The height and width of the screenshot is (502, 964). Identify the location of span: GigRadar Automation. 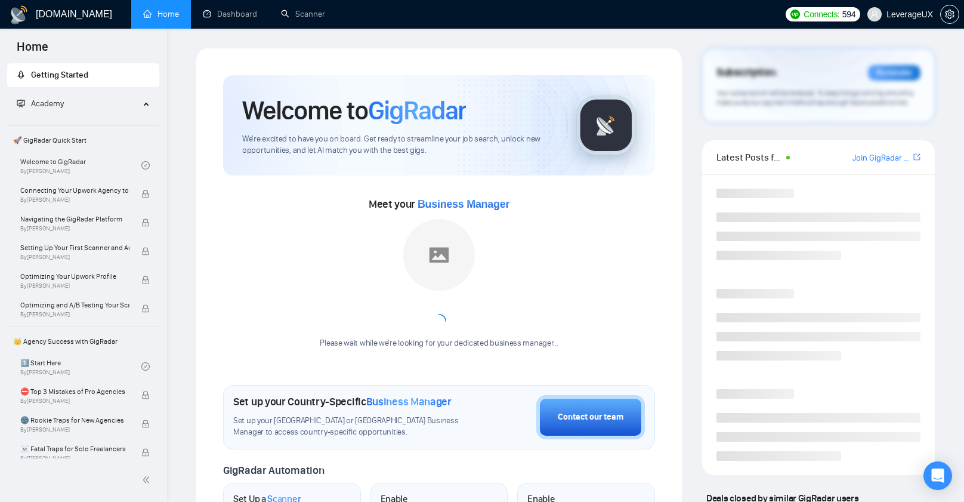
(273, 470).